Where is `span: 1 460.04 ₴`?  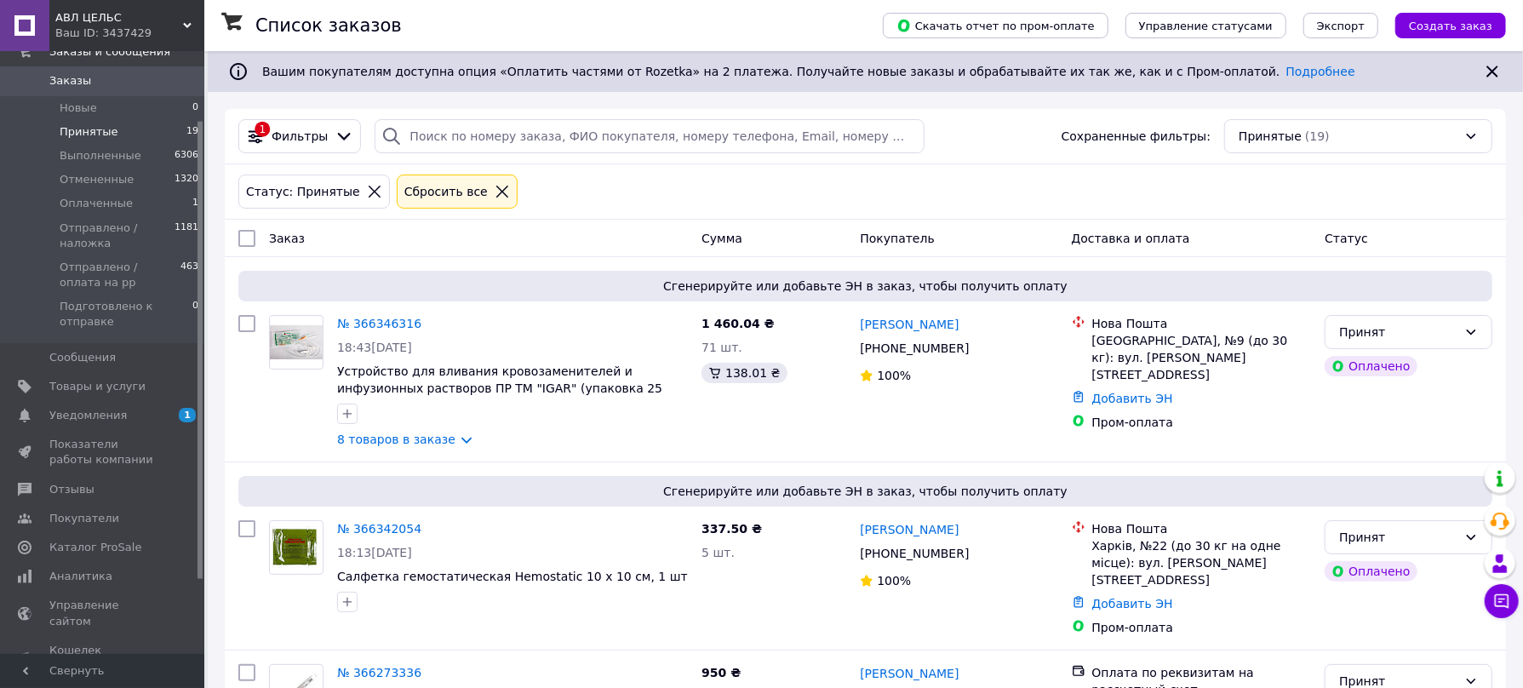
span: 1 460.04 ₴ is located at coordinates (738, 323).